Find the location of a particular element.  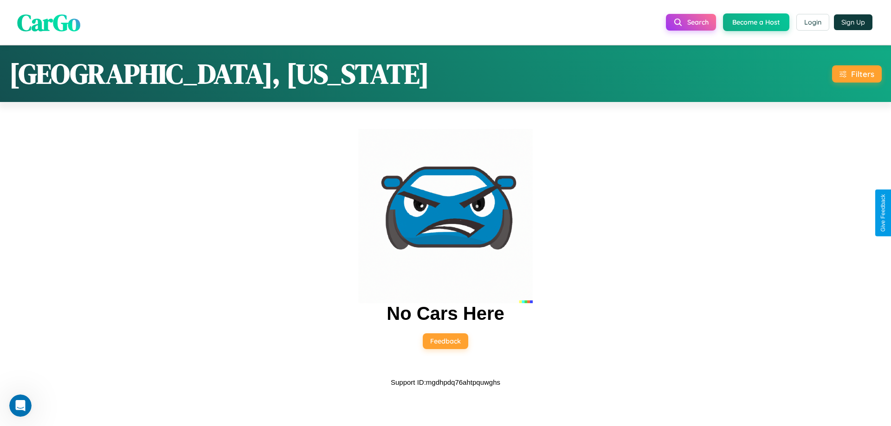

div: Filters is located at coordinates (863, 74).